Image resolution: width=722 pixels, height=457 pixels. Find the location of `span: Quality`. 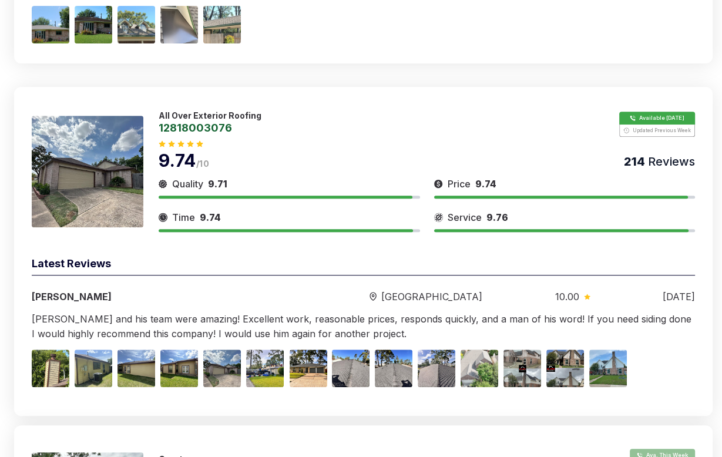

span: Quality is located at coordinates (187, 184).